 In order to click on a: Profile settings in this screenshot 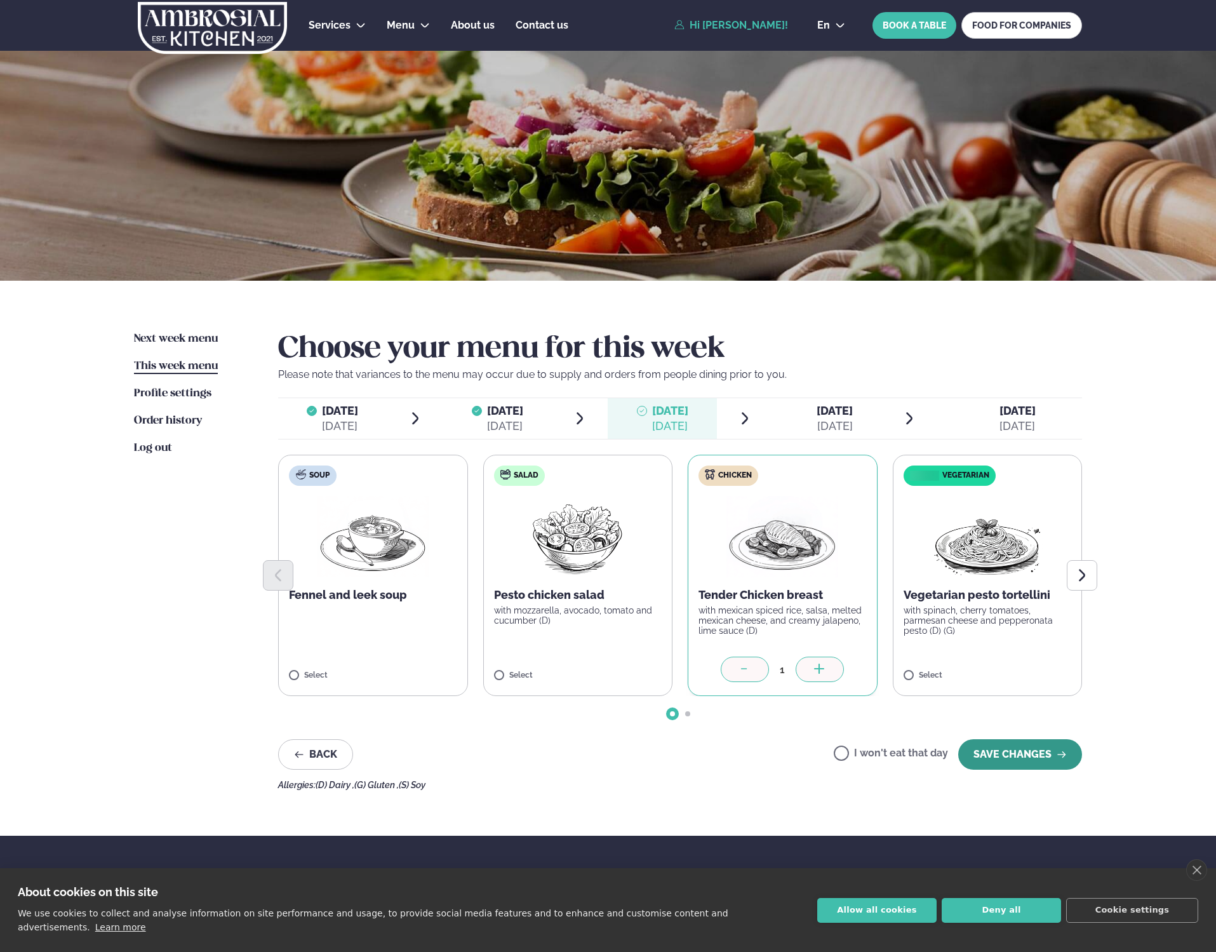, I will do `click(173, 394)`.